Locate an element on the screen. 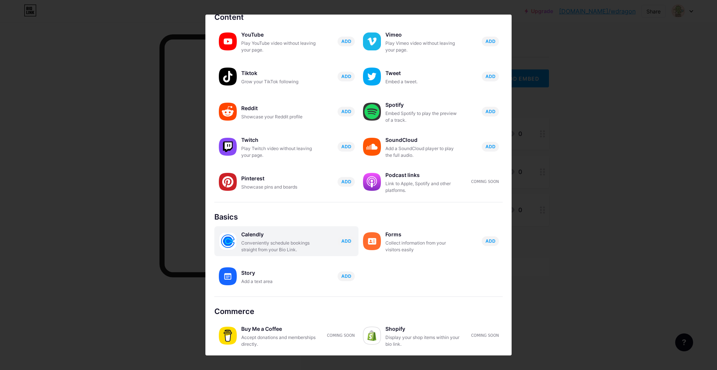 This screenshot has width=717, height=370. img: buymeacoffee is located at coordinates (228, 336).